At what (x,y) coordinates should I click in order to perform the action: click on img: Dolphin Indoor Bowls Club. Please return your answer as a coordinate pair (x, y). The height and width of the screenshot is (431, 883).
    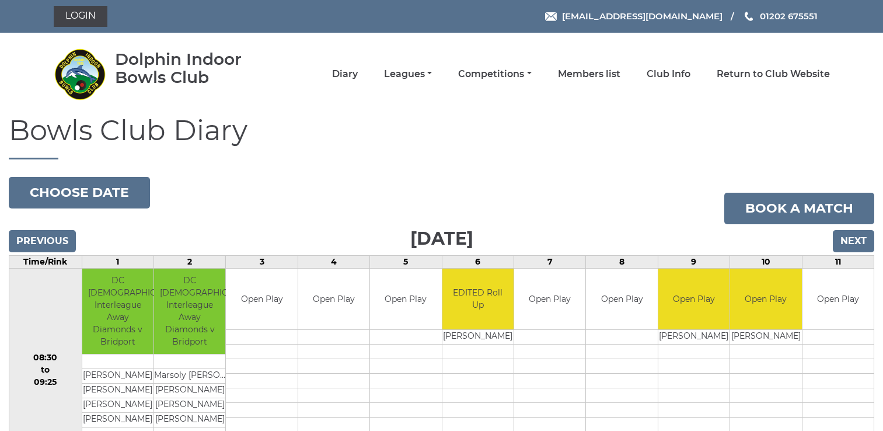
    Looking at the image, I should click on (80, 74).